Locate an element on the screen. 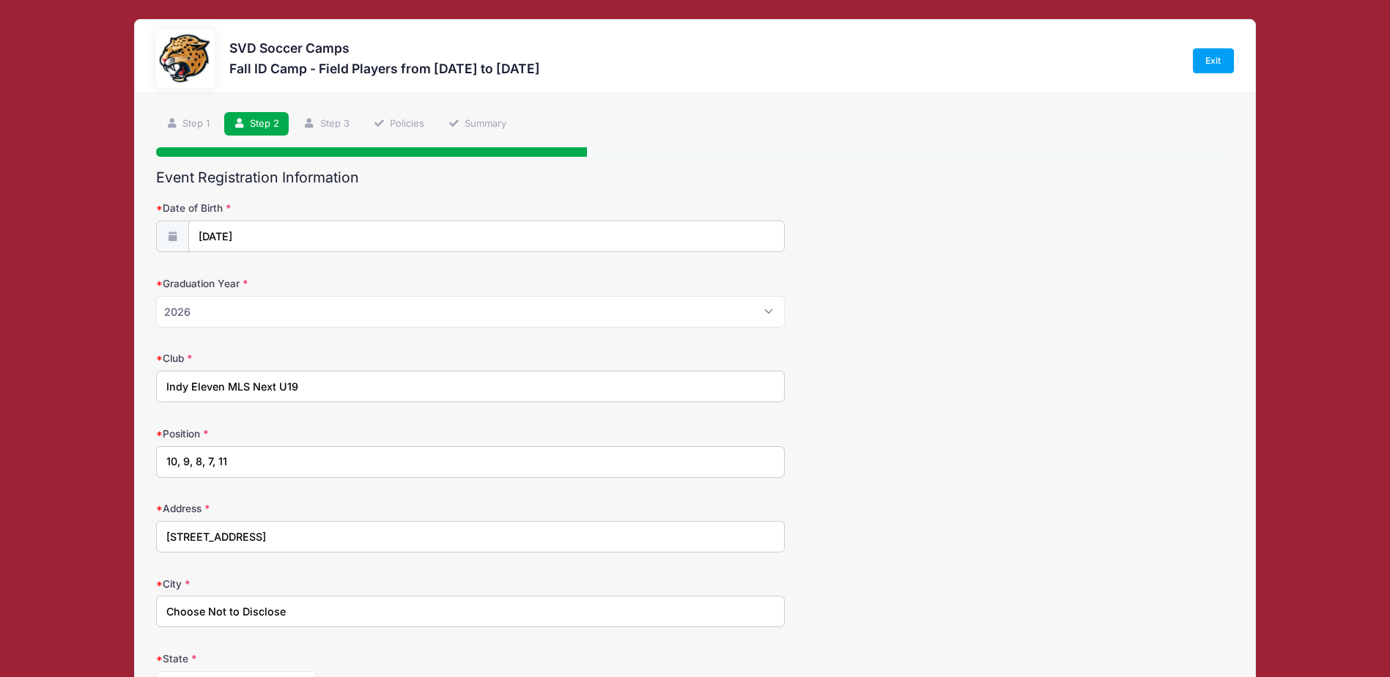  label: Date of Birth is located at coordinates (336, 208).